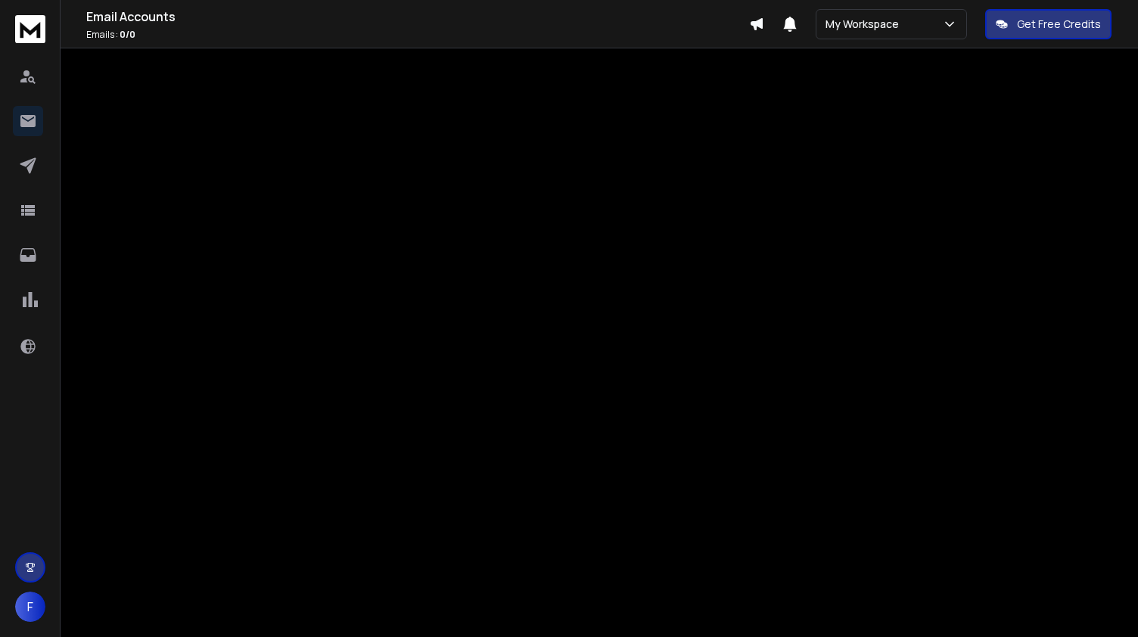  Describe the element at coordinates (1059, 24) in the screenshot. I see `p: Get Free Credits` at that location.